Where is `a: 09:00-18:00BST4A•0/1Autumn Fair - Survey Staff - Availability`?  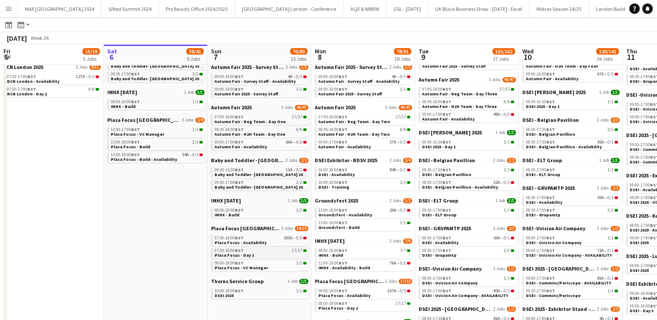 a: 09:00-18:00BST4A•0/1Autumn Fair - Survey Staff - Availability is located at coordinates (261, 79).